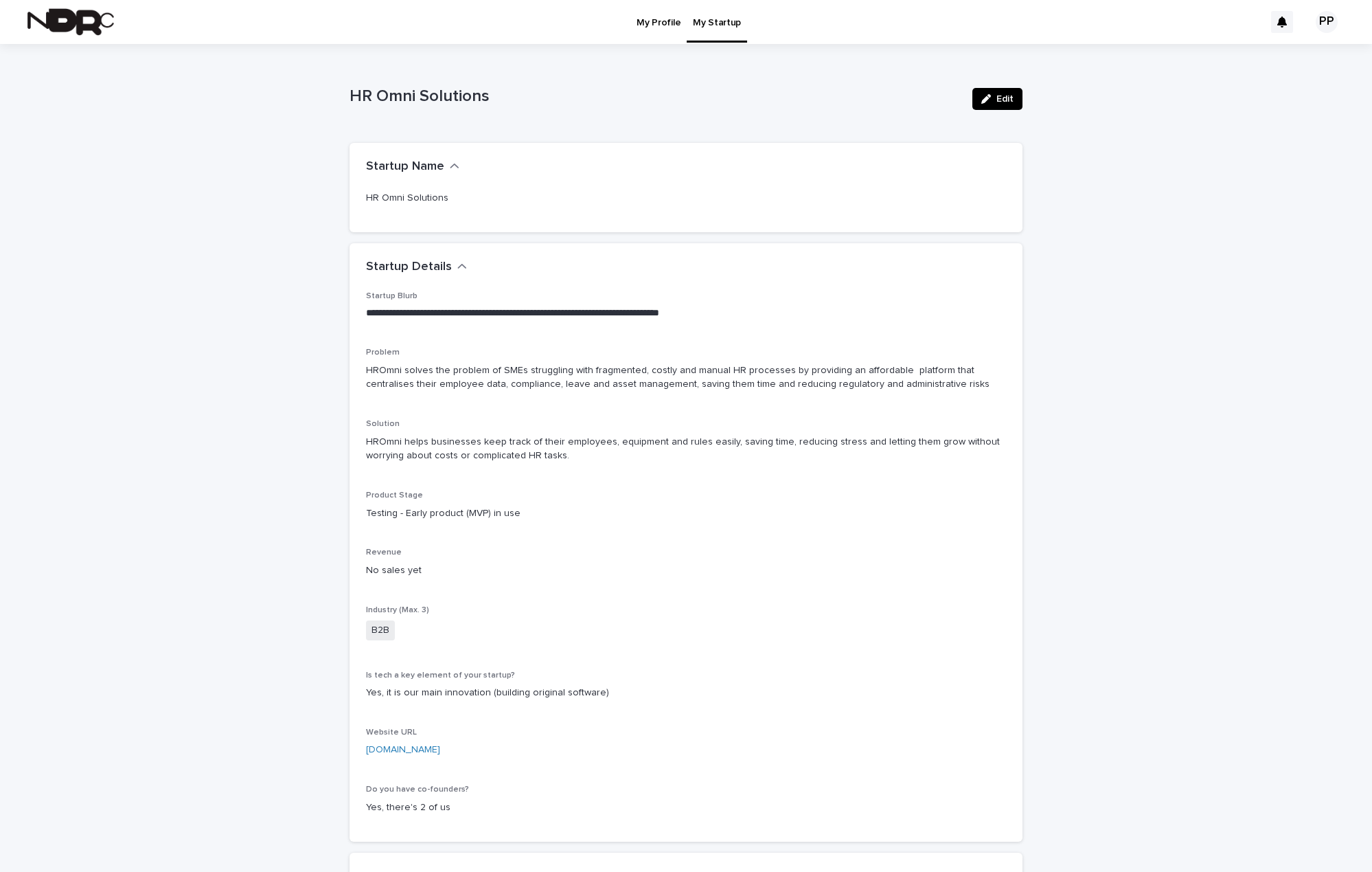 Image resolution: width=1372 pixels, height=872 pixels. I want to click on span: Revenue, so click(384, 552).